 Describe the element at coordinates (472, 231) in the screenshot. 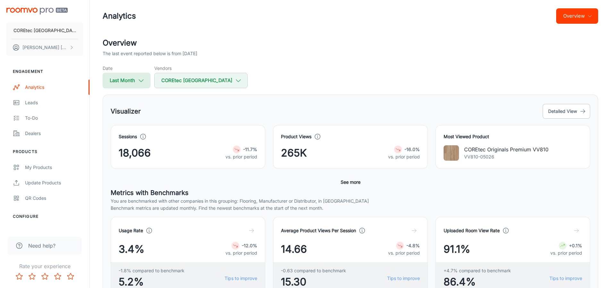

I see `h4: Uploaded Room View Rate` at that location.